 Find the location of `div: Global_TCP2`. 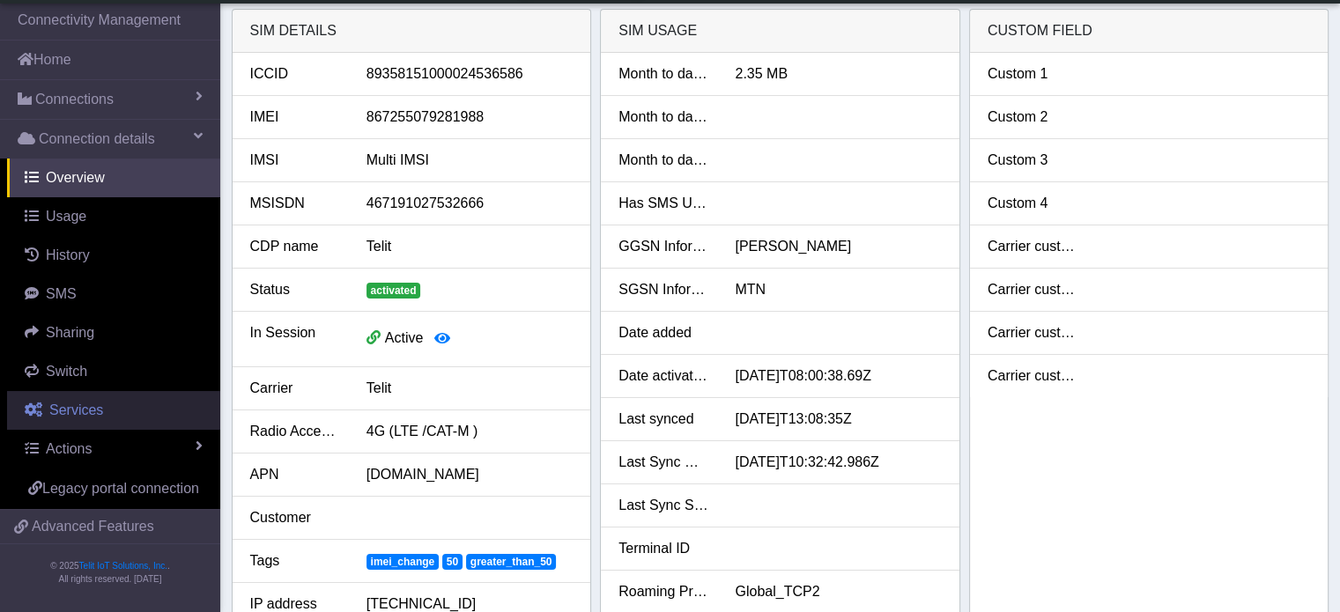

div: Global_TCP2 is located at coordinates (838, 592).